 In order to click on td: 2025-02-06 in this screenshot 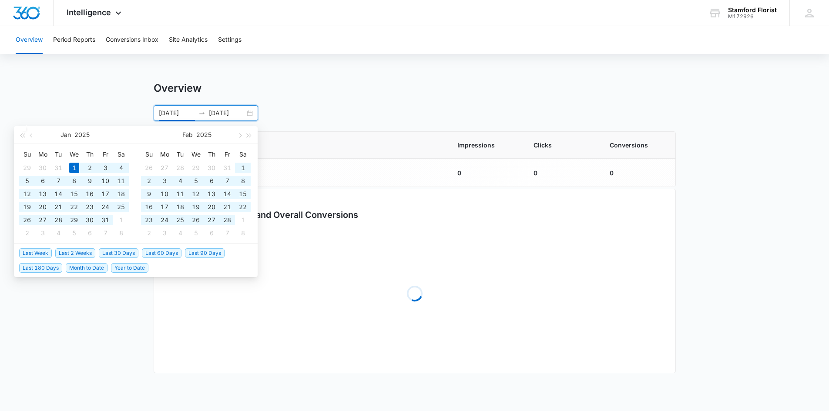, I will do `click(90, 233)`.